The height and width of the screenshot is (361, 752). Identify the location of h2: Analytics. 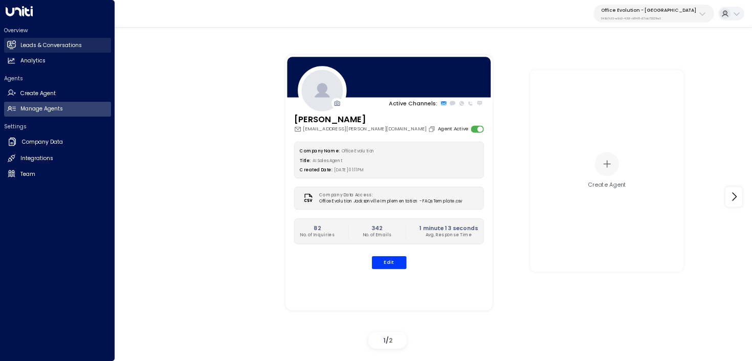
(33, 61).